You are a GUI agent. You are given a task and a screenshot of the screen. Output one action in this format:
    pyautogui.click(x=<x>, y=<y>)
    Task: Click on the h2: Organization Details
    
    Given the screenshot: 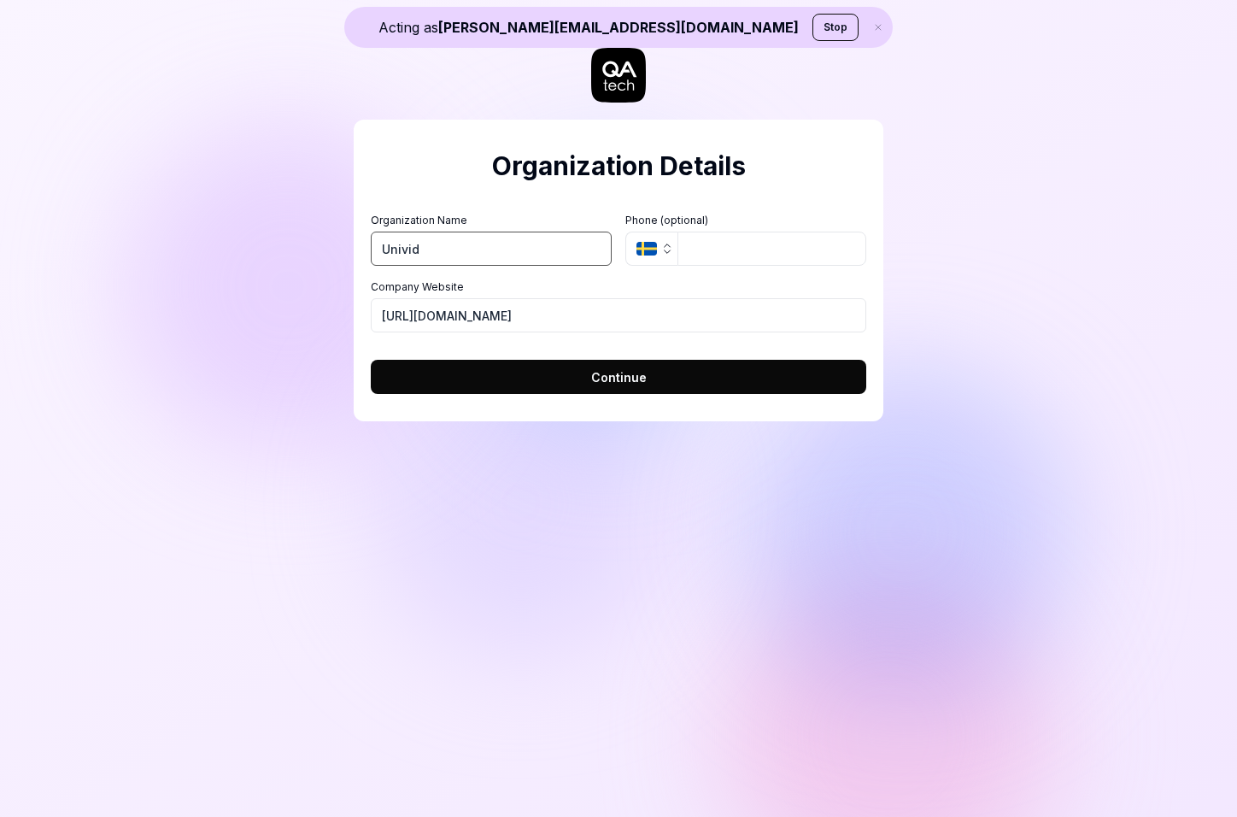 What is the action you would take?
    pyautogui.click(x=618, y=166)
    